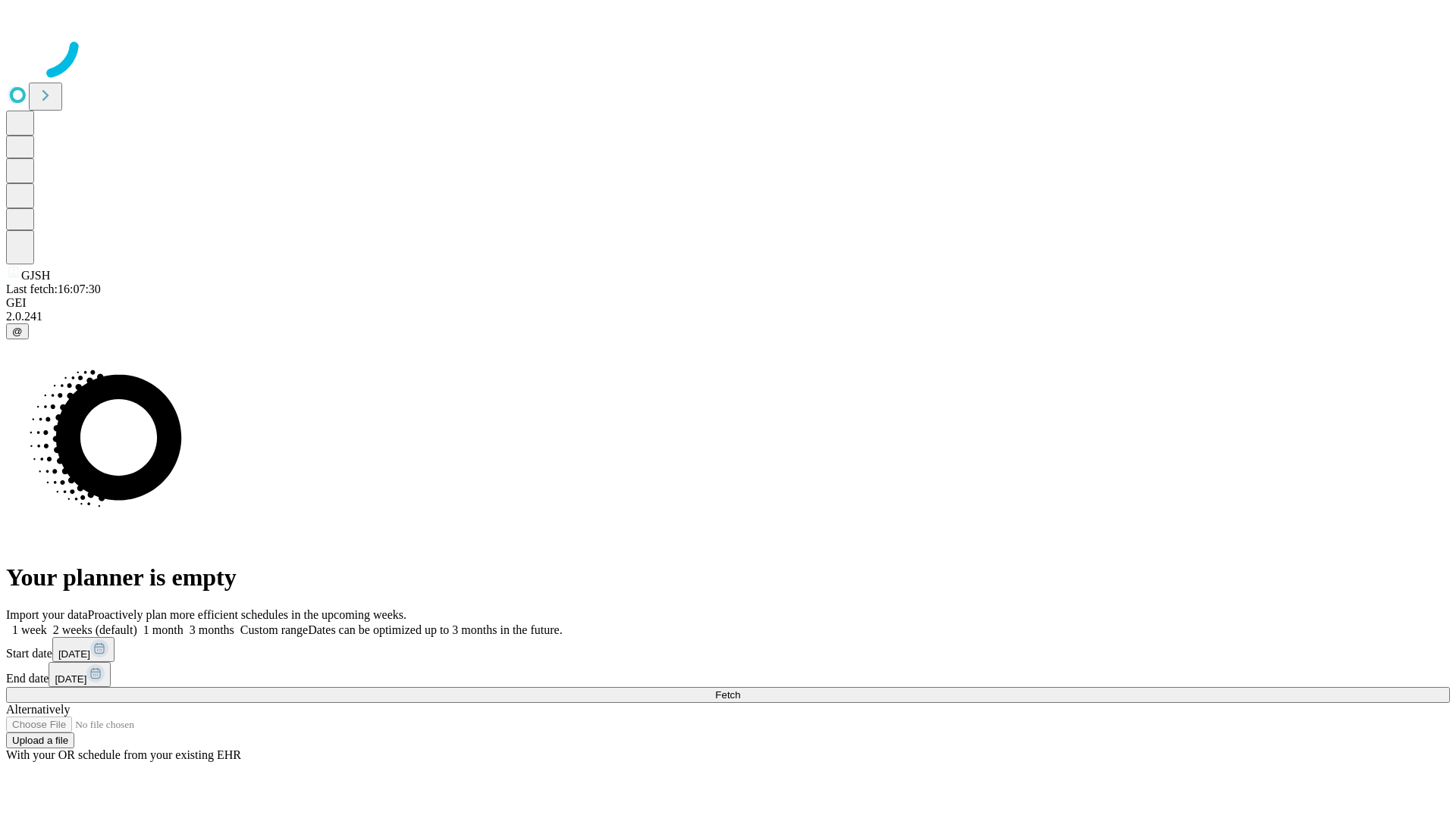  What do you see at coordinates (211, 630) in the screenshot?
I see `span: 3 months` at bounding box center [211, 630].